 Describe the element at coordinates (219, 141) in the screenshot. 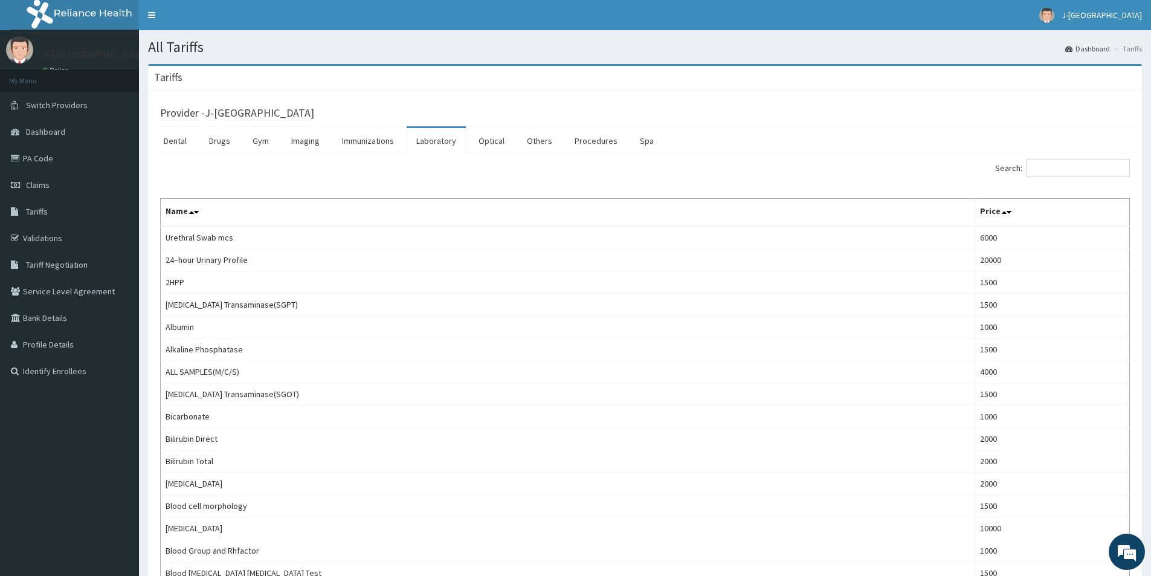

I see `a: Drugs` at that location.